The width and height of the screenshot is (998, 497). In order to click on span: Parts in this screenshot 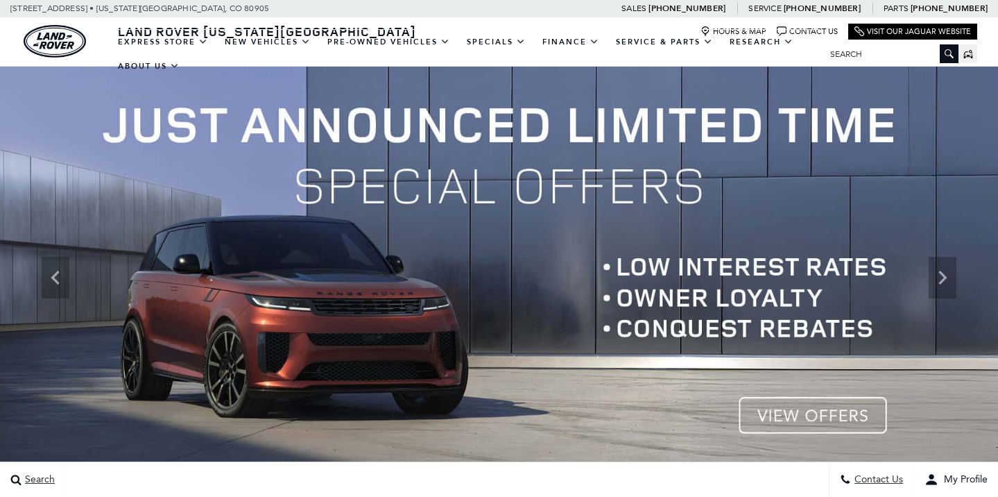, I will do `click(896, 8)`.